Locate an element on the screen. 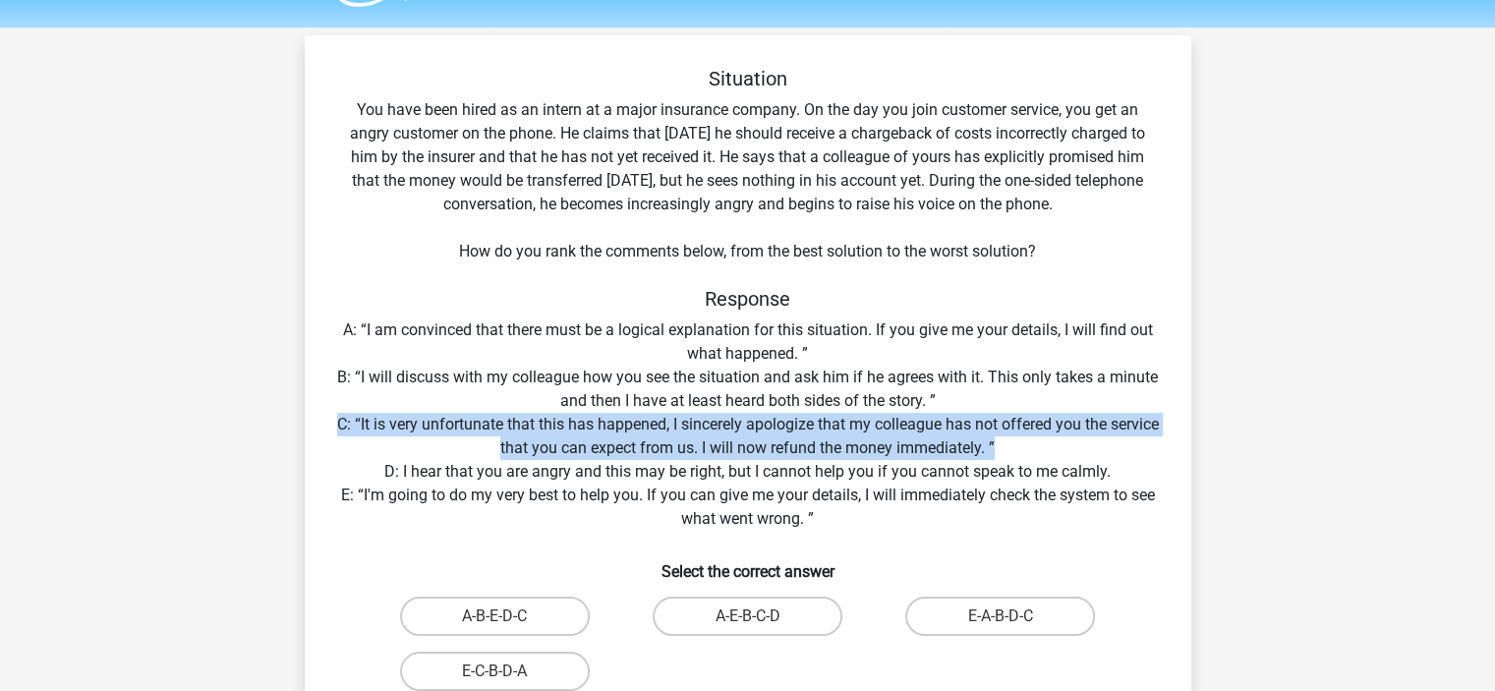 The image size is (1495, 691). h5: Situation is located at coordinates (748, 79).